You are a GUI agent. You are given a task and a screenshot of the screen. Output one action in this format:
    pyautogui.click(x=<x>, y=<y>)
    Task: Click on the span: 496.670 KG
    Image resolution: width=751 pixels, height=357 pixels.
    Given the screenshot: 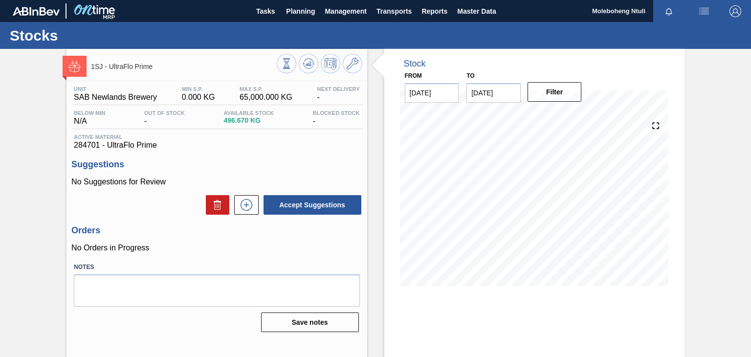 What is the action you would take?
    pyautogui.click(x=248, y=120)
    